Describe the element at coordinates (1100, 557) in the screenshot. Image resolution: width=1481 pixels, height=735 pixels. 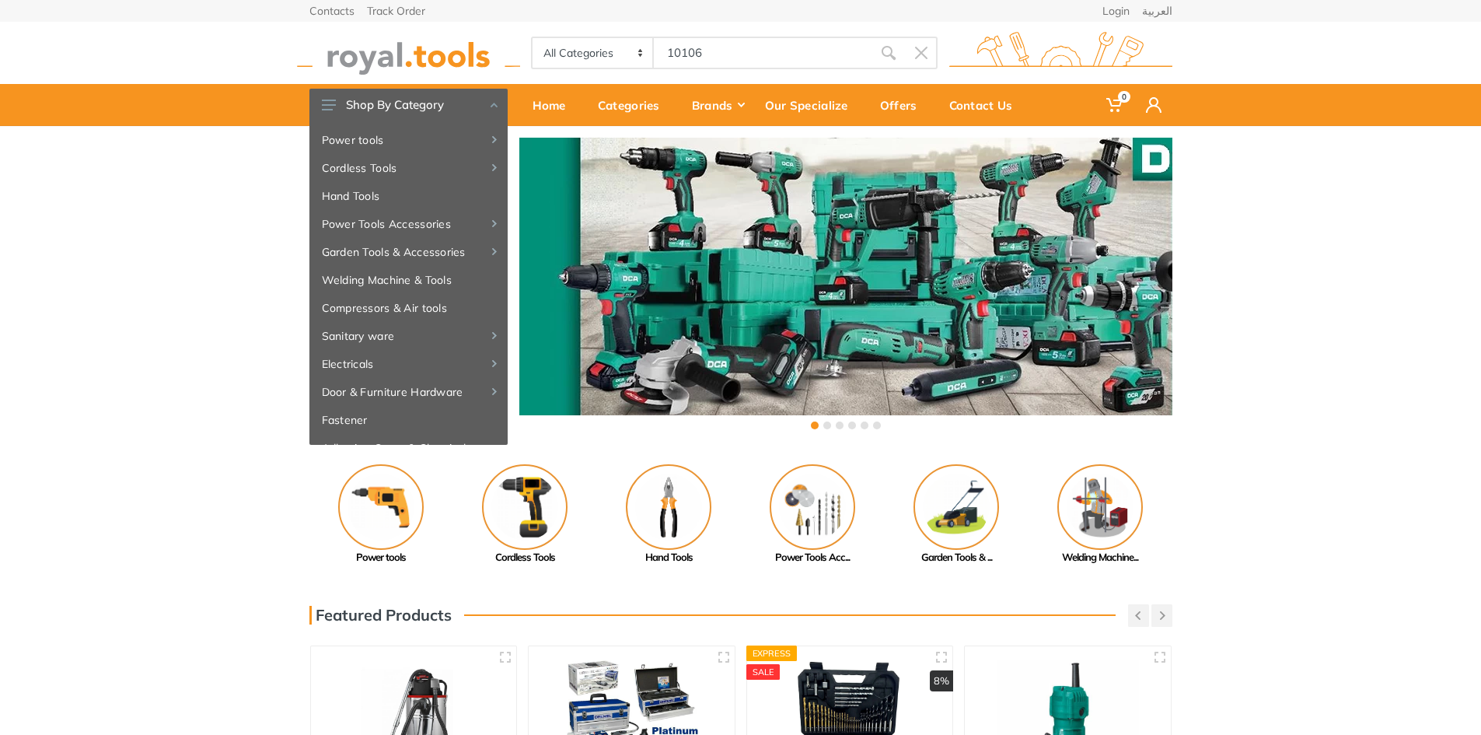
I see `div: Welding Machine...` at that location.